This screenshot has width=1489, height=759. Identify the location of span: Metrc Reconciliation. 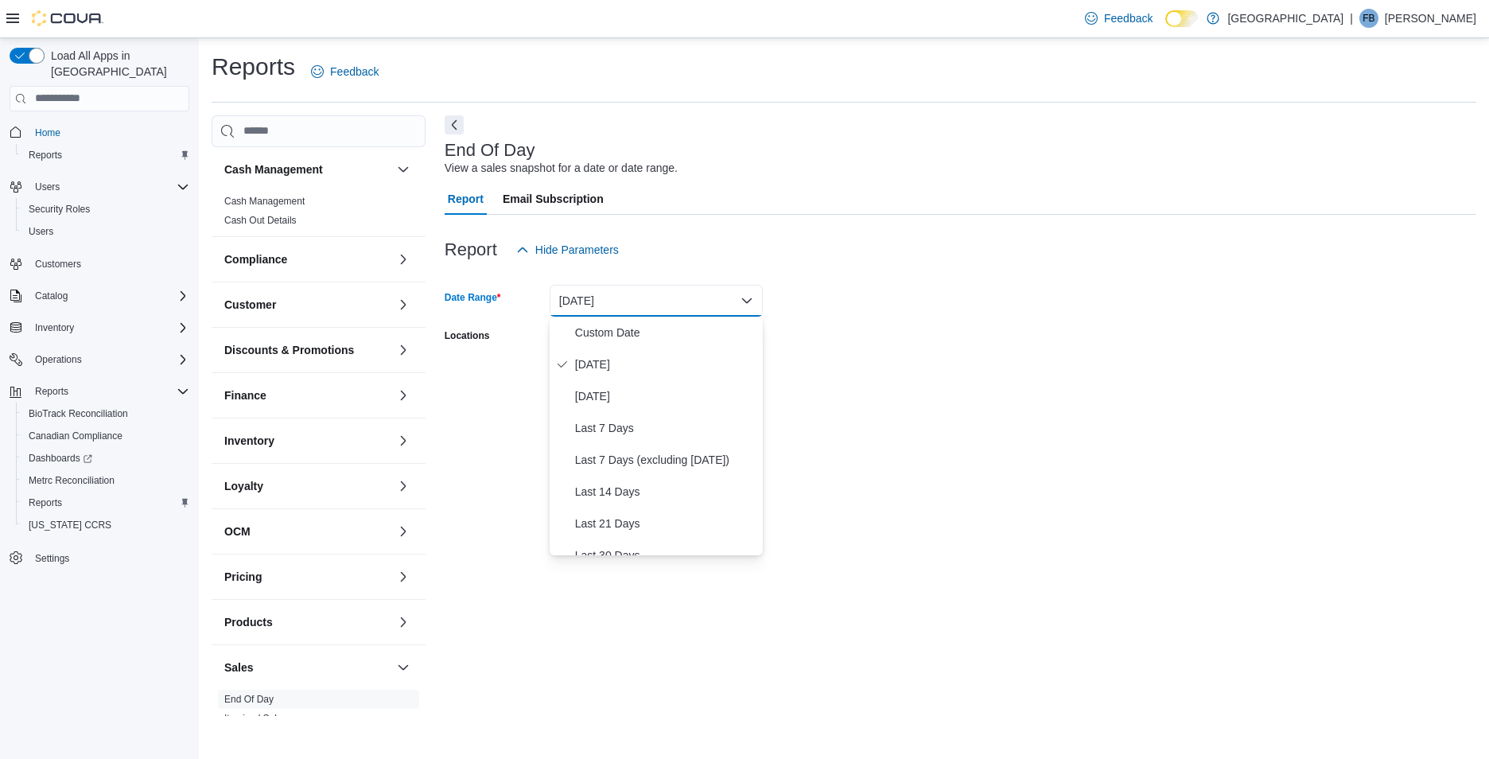
(106, 480).